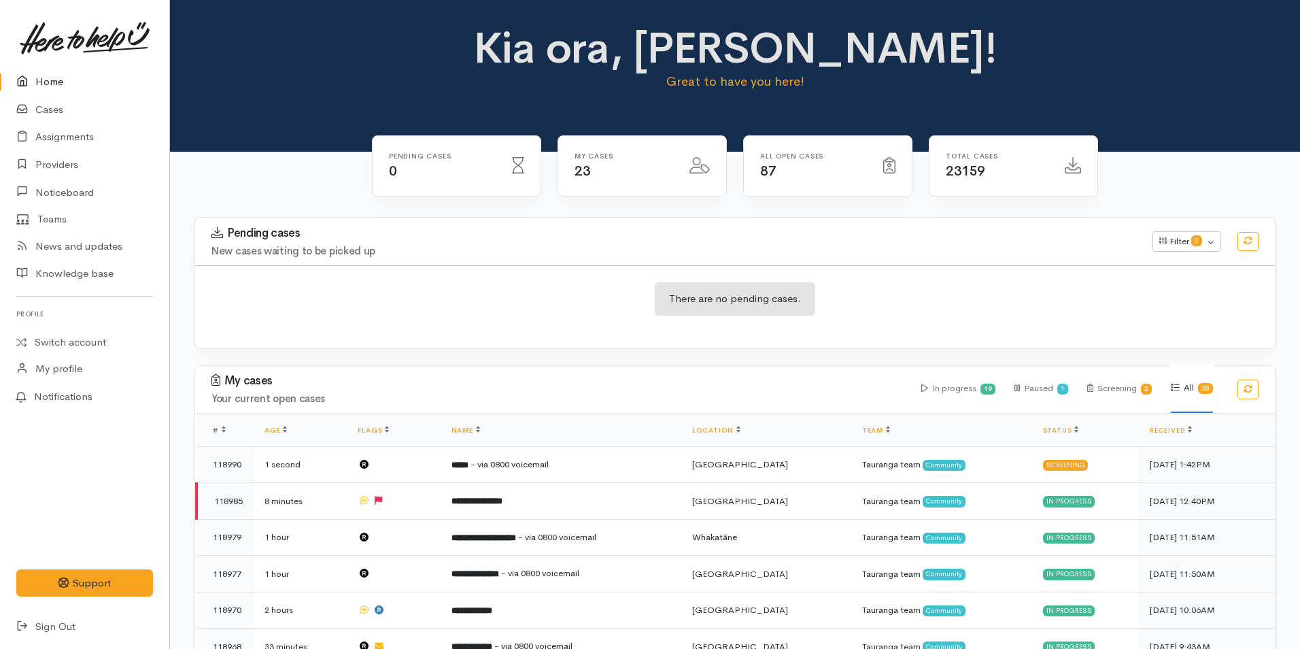  I want to click on td: 118977, so click(225, 574).